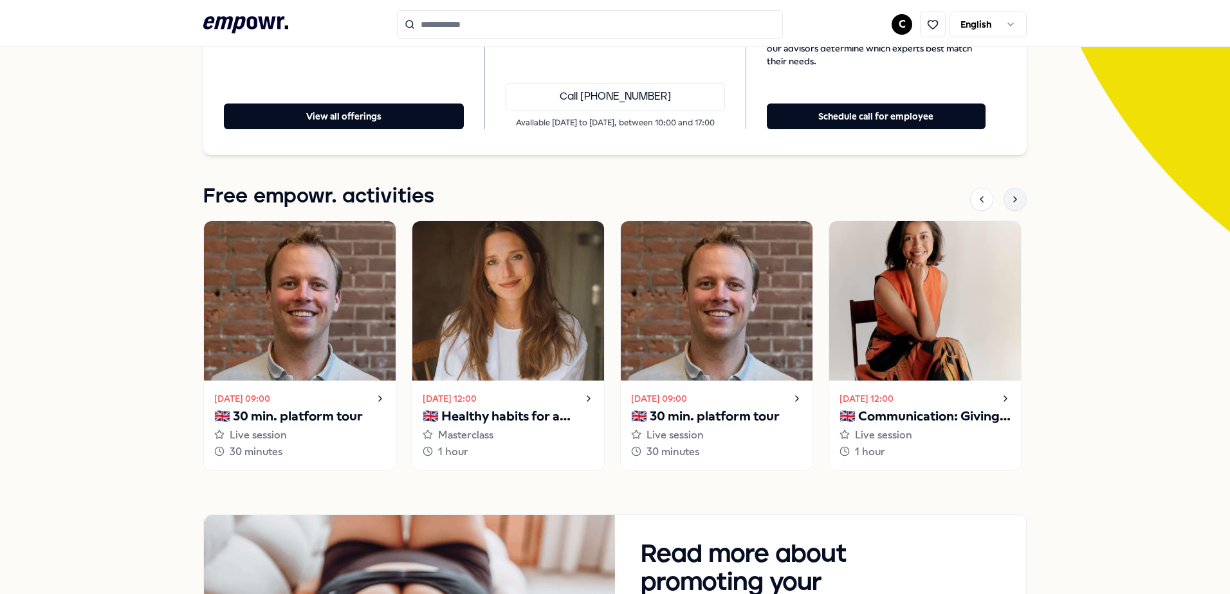 The width and height of the screenshot is (1230, 594). Describe the element at coordinates (876, 116) in the screenshot. I see `button: Schedule call for employee` at that location.